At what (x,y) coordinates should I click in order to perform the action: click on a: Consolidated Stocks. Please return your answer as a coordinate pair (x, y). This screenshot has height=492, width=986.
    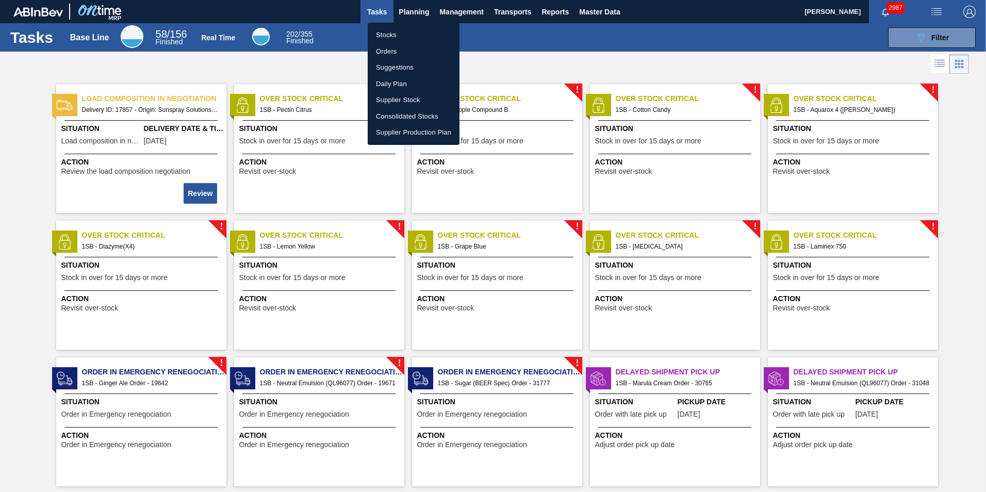
    Looking at the image, I should click on (414, 117).